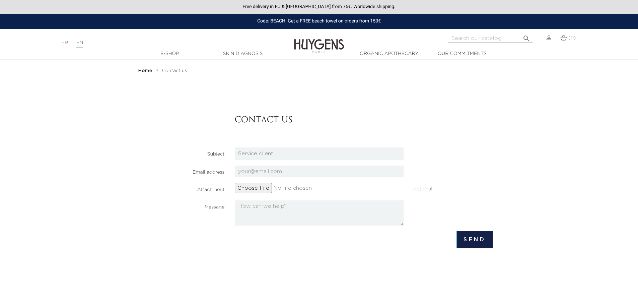 The height and width of the screenshot is (308, 638). I want to click on a: Our commitments, so click(462, 54).